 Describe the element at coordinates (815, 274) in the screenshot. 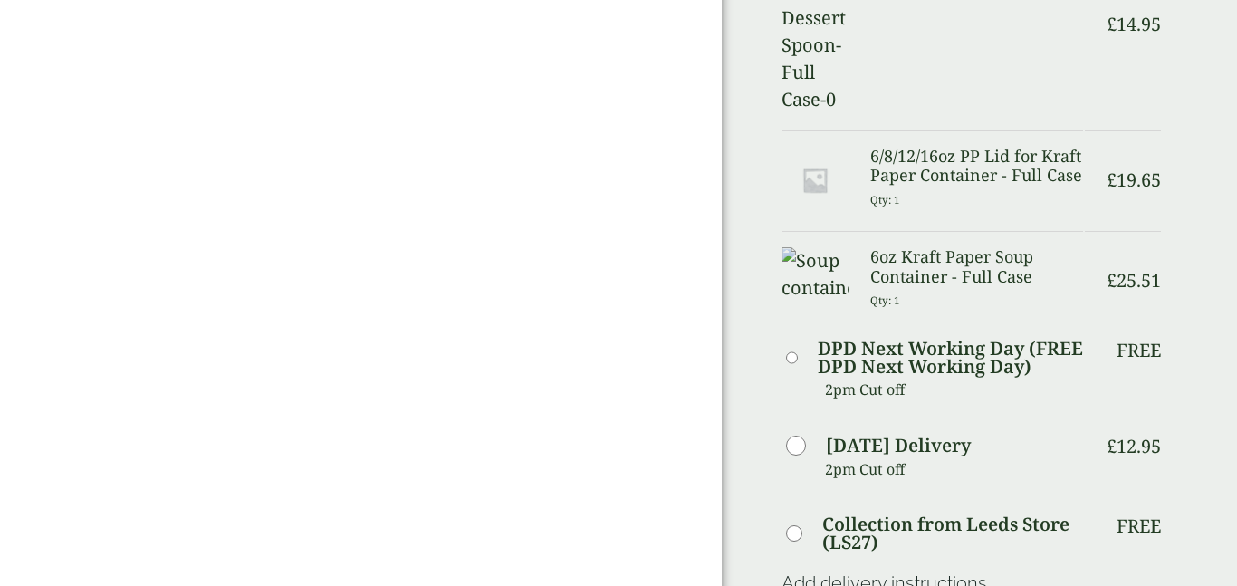

I see `img: Soup container` at that location.